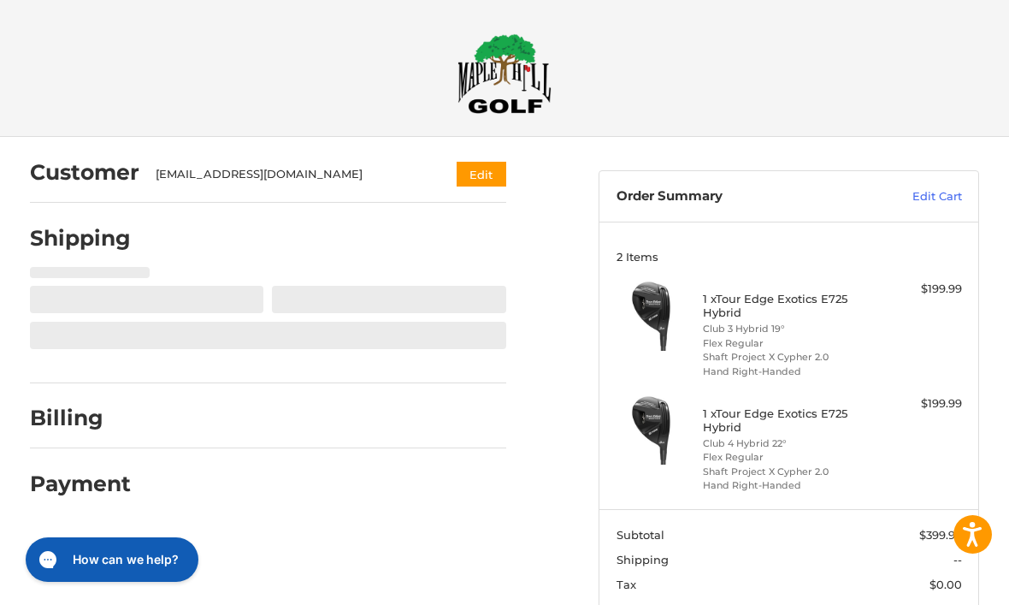  What do you see at coordinates (80, 417) in the screenshot?
I see `h2: Billing` at bounding box center [80, 417].